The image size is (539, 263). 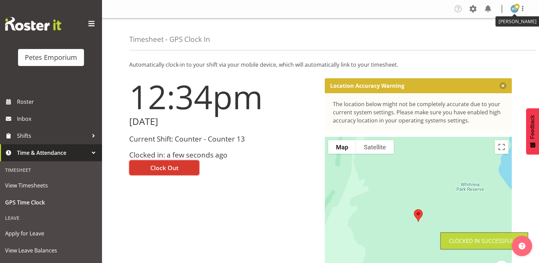 I want to click on img: Rosterit website logo, so click(x=33, y=24).